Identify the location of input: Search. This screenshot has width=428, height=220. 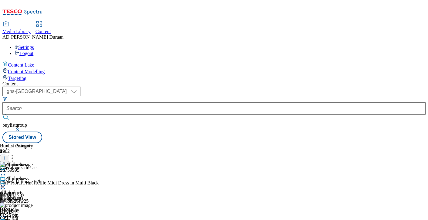
(214, 108).